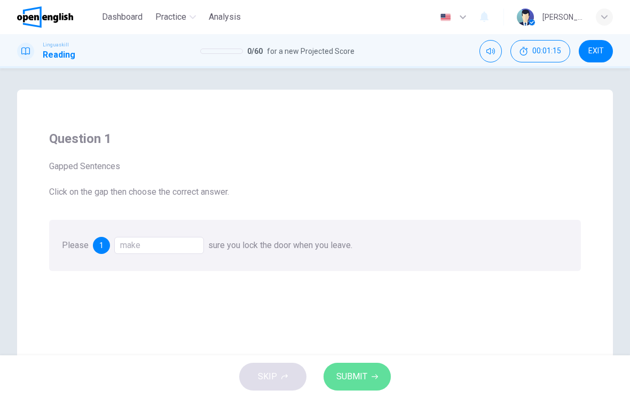  What do you see at coordinates (540, 51) in the screenshot?
I see `div: Hide` at bounding box center [540, 51].